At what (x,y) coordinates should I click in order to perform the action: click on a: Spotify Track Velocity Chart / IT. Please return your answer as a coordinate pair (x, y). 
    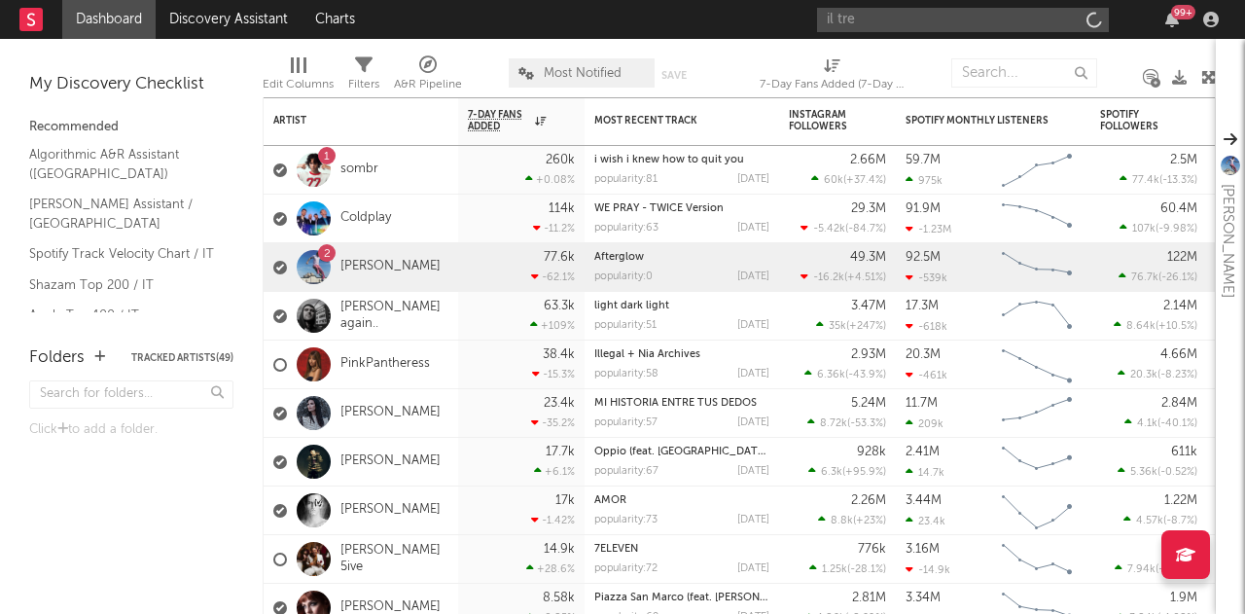
    Looking at the image, I should click on (122, 254).